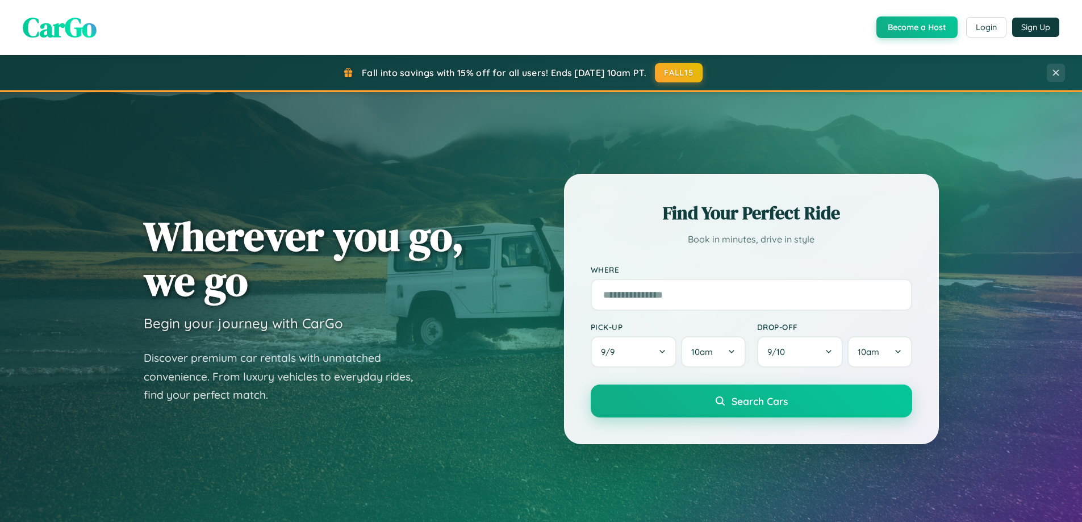 This screenshot has height=522, width=1082. I want to click on h3: Begin your journey with CarGo, so click(243, 323).